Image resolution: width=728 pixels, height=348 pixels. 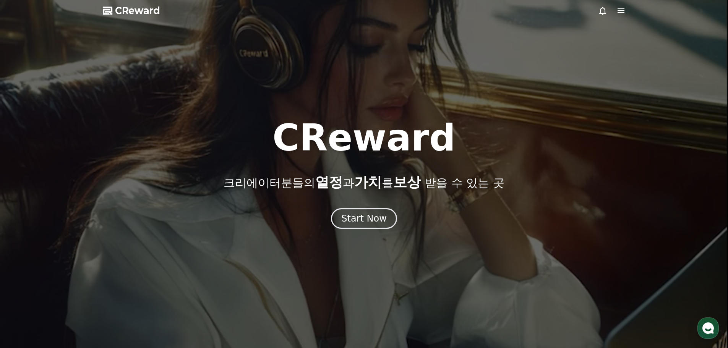 What do you see at coordinates (138, 11) in the screenshot?
I see `span: CReward` at bounding box center [138, 11].